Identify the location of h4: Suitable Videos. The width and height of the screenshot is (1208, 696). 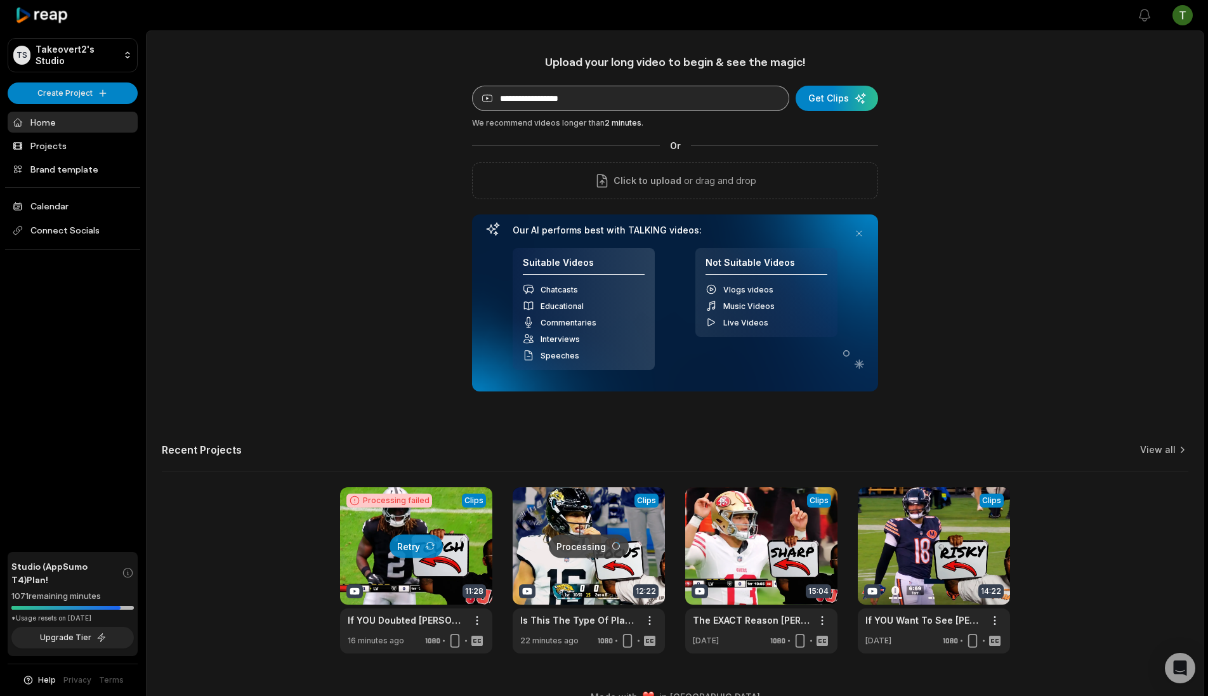
(584, 266).